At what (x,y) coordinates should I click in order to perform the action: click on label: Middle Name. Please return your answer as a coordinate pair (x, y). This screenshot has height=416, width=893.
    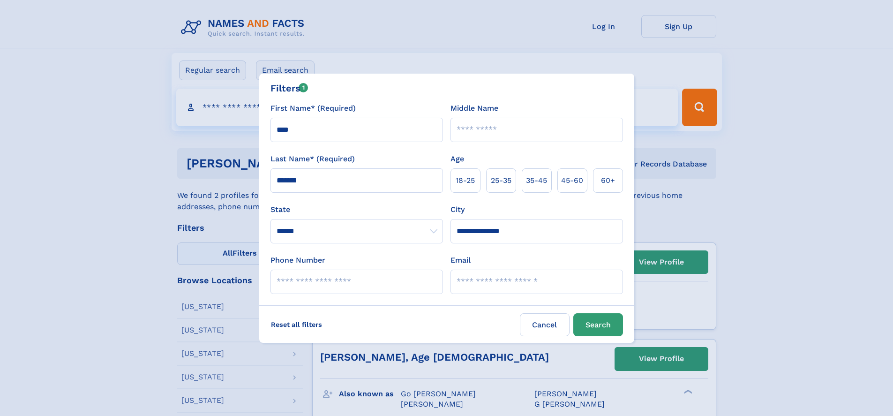
    Looking at the image, I should click on (474, 108).